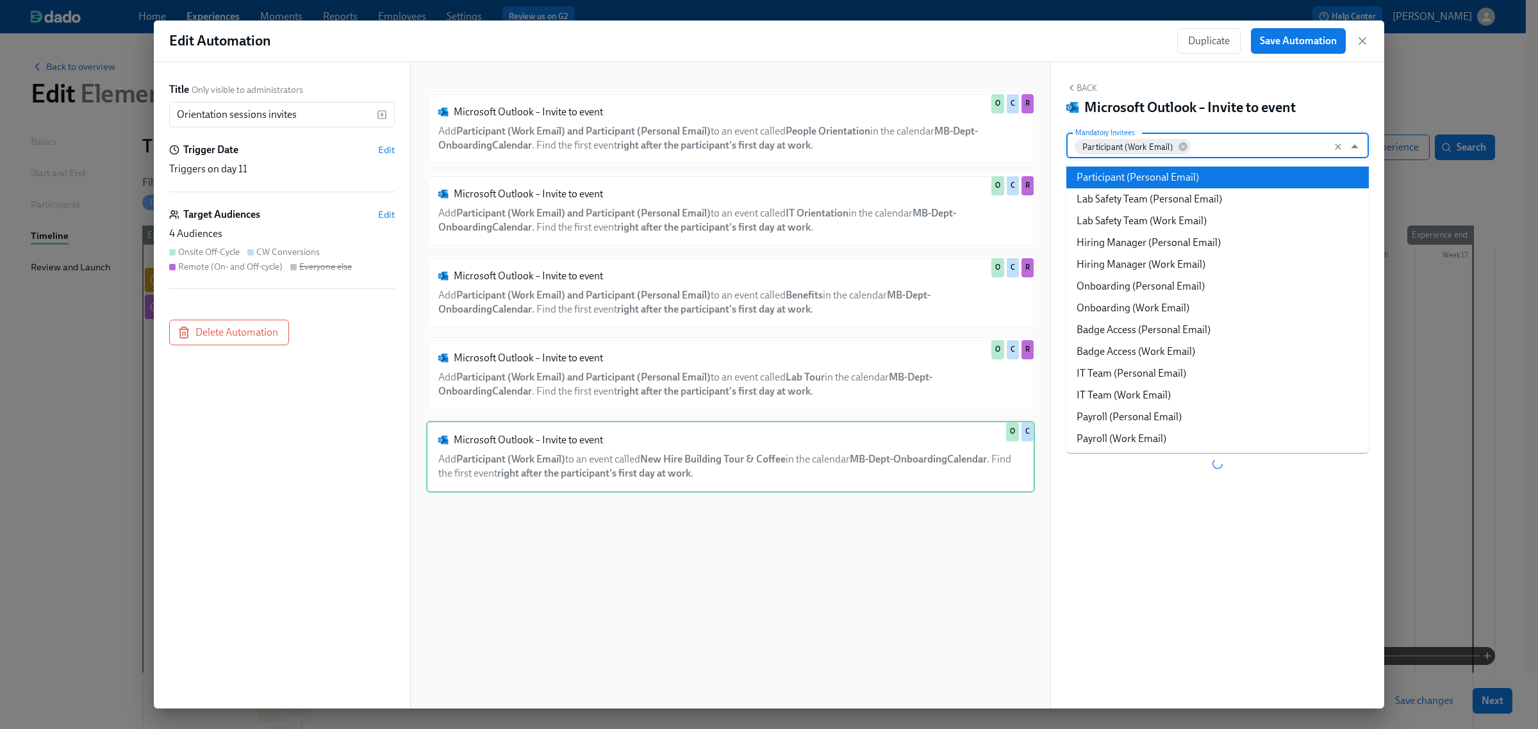 The height and width of the screenshot is (729, 1538). What do you see at coordinates (1081, 88) in the screenshot?
I see `button: Back` at bounding box center [1081, 88].